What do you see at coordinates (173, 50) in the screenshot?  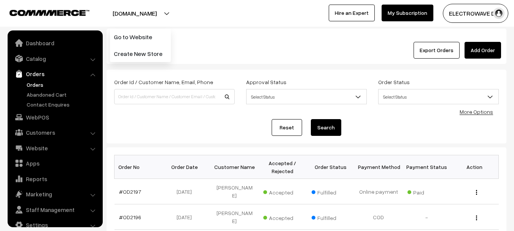 I see `h2: Orders` at bounding box center [173, 50].